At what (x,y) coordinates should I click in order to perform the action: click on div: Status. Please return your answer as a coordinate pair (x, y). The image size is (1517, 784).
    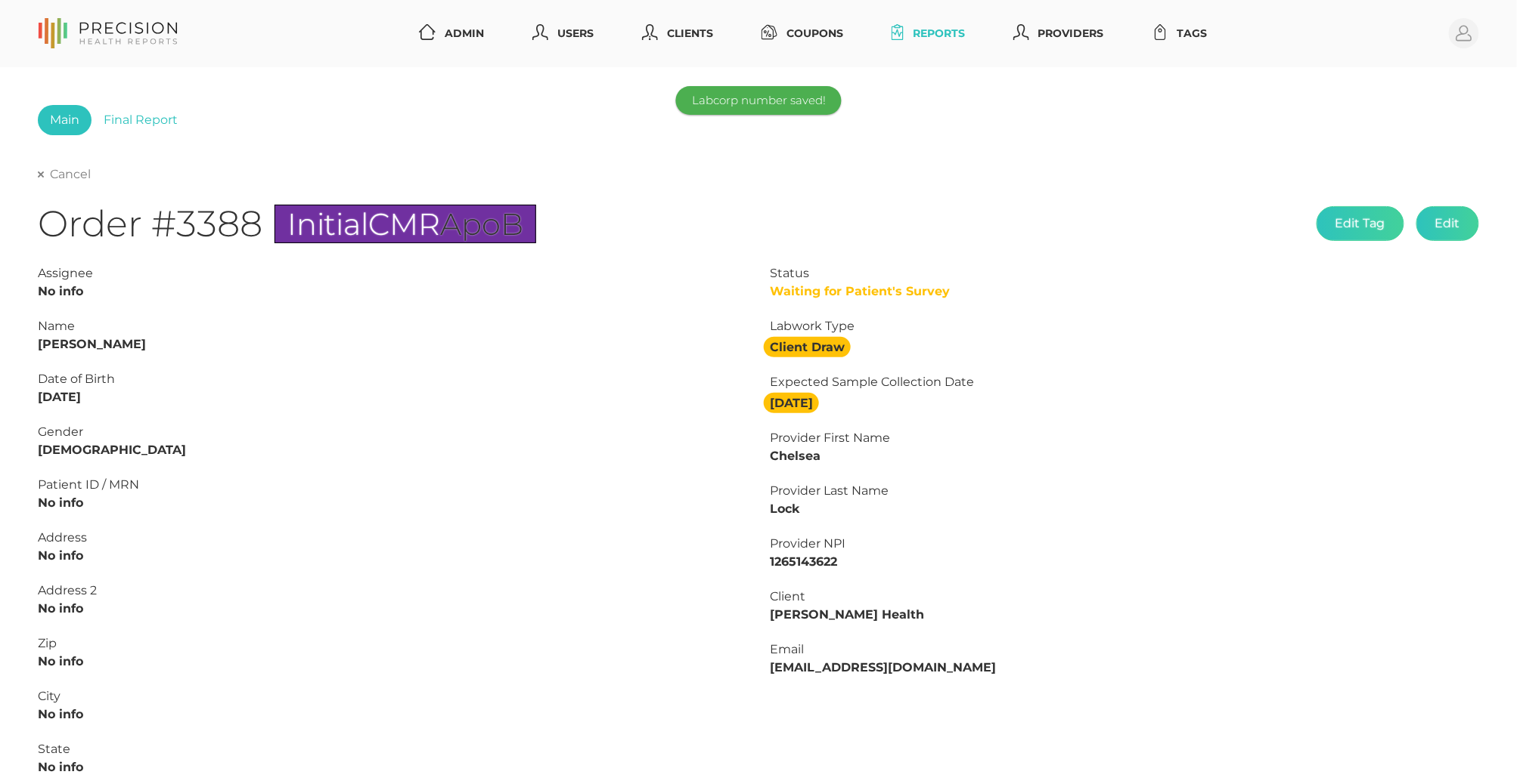
    Looking at the image, I should click on (1124, 273).